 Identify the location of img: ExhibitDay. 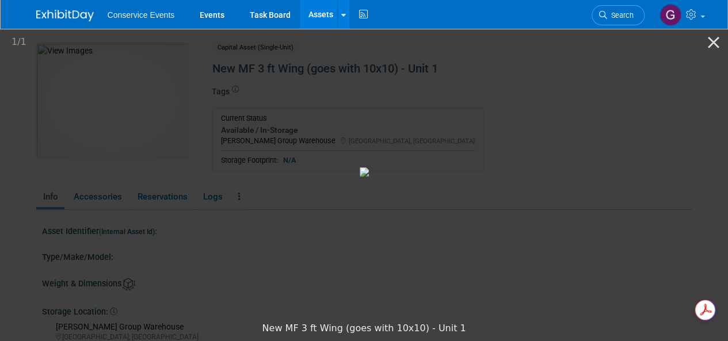
(65, 16).